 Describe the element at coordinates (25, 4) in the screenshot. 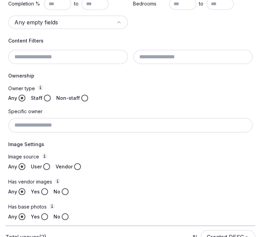

I see `label: Completion %` at that location.